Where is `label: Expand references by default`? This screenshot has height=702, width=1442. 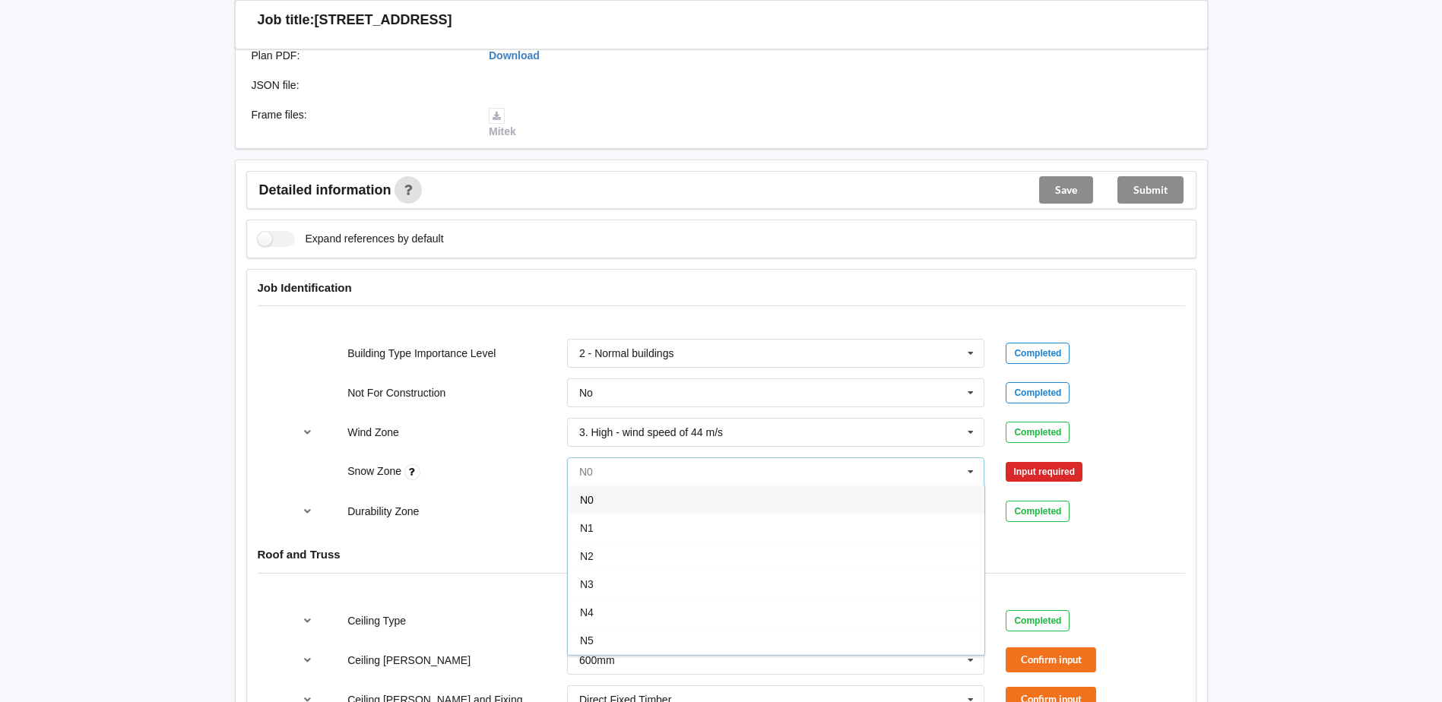
label: Expand references by default is located at coordinates (350, 239).